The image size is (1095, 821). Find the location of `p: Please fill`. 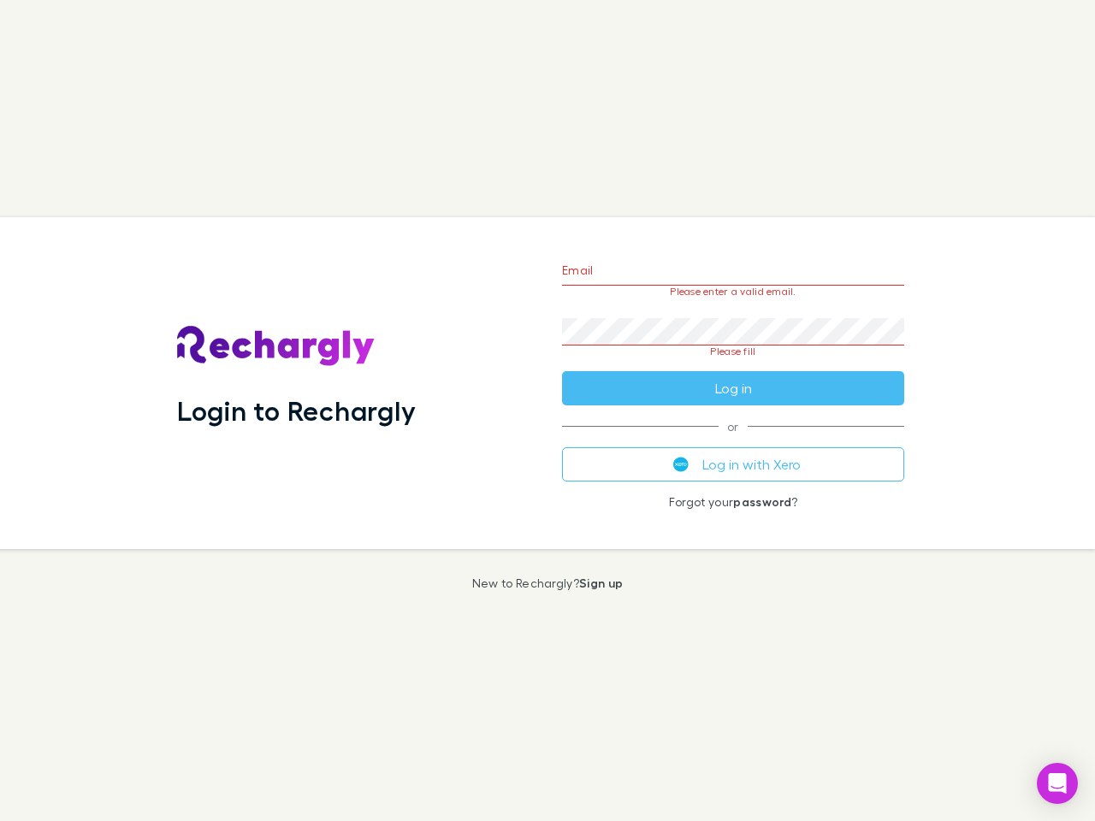

p: Please fill is located at coordinates (733, 352).